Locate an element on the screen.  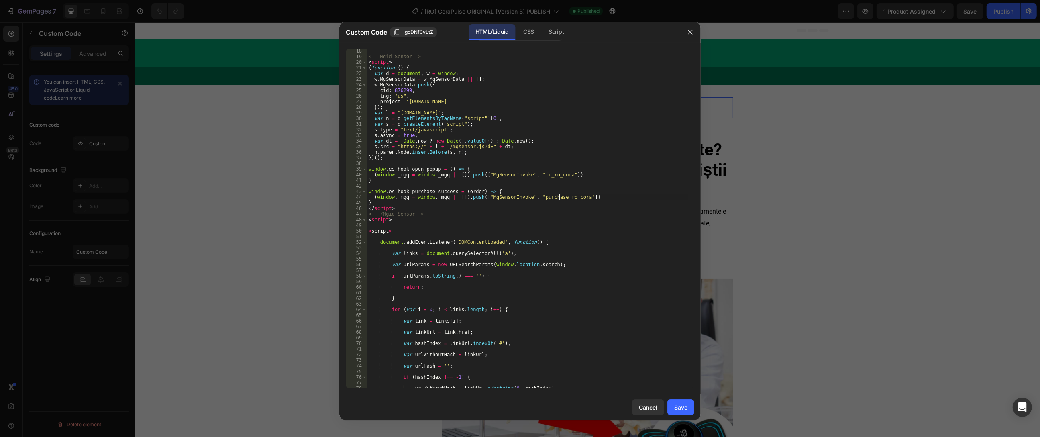
div: 34 is located at coordinates (356, 141).